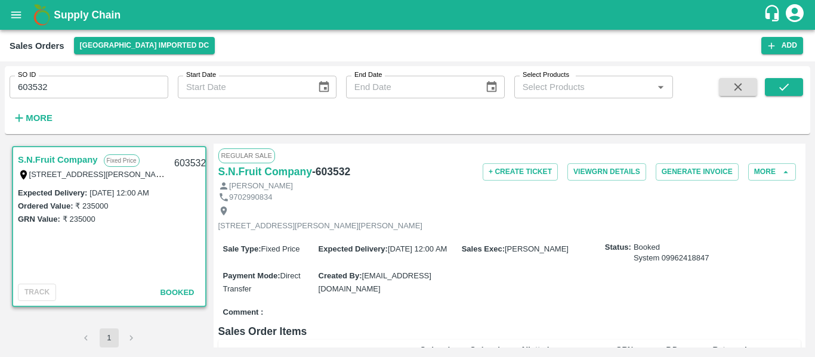  I want to click on label: GRN Value:, so click(39, 219).